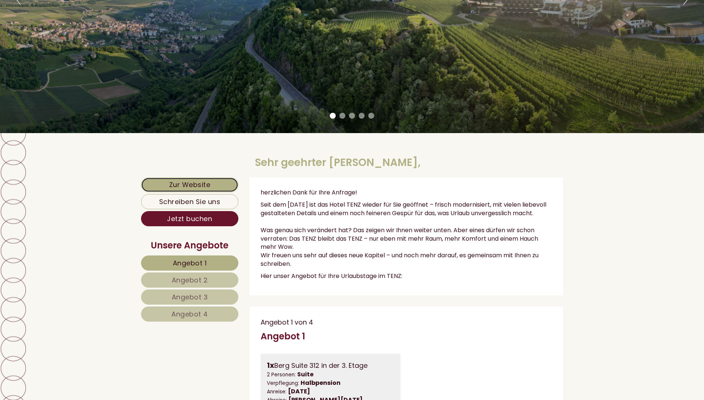  I want to click on small: Verpflegung:, so click(283, 383).